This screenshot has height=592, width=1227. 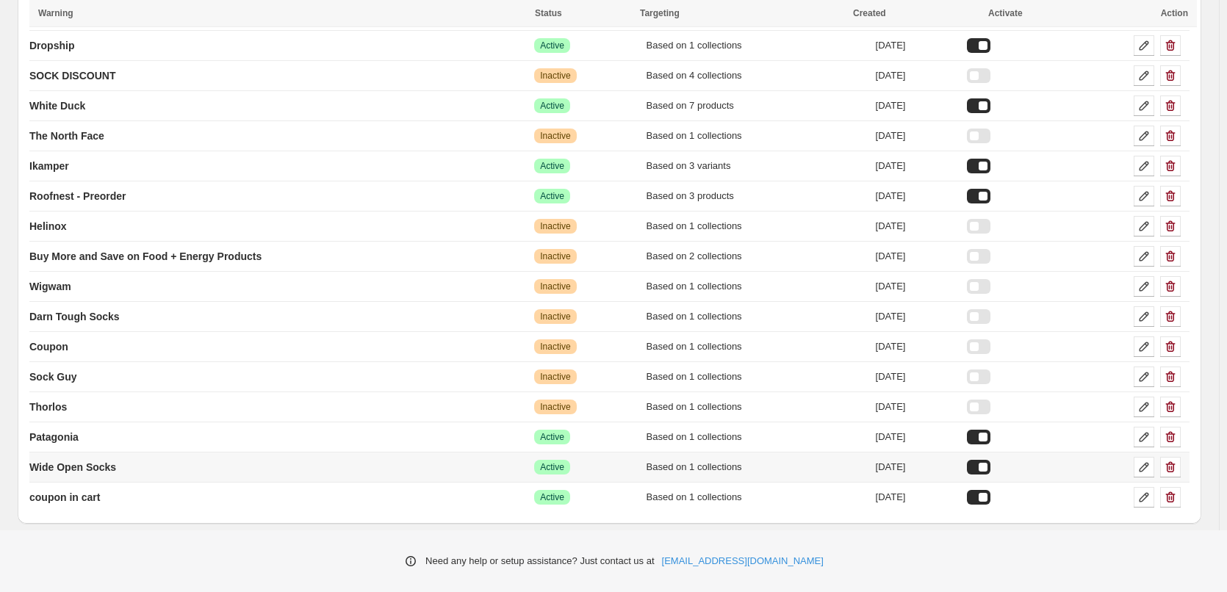 What do you see at coordinates (869, 13) in the screenshot?
I see `span: Created` at bounding box center [869, 13].